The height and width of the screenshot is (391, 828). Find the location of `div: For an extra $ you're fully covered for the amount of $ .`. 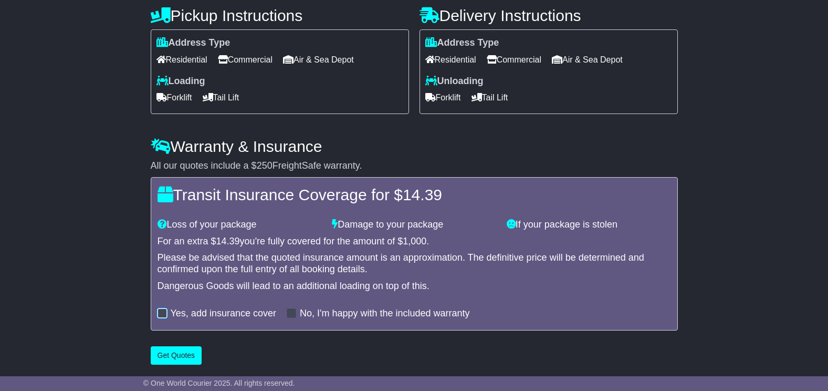

div: For an extra $ you're fully covered for the amount of $ . is located at coordinates (414, 242).